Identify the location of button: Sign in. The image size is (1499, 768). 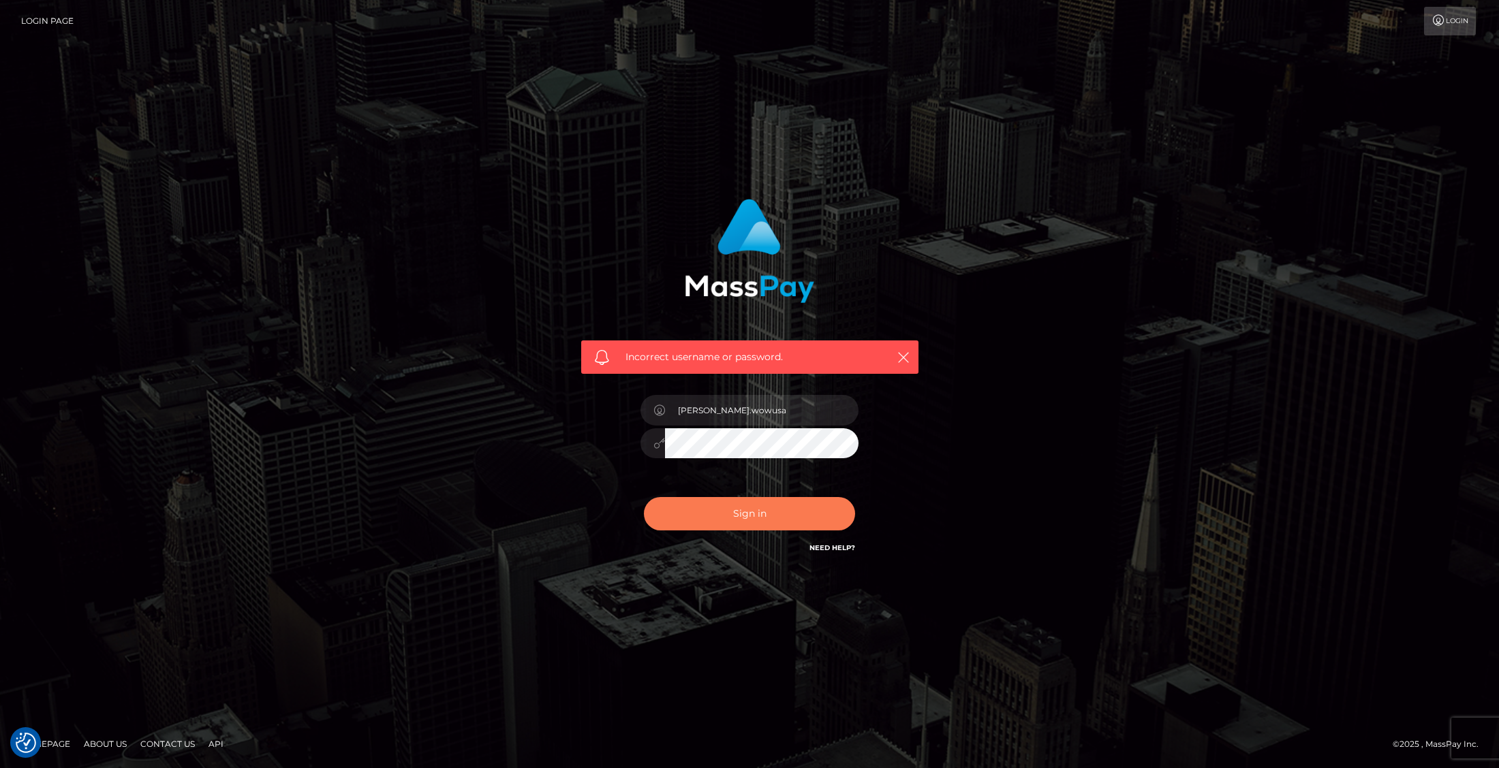
(749, 514).